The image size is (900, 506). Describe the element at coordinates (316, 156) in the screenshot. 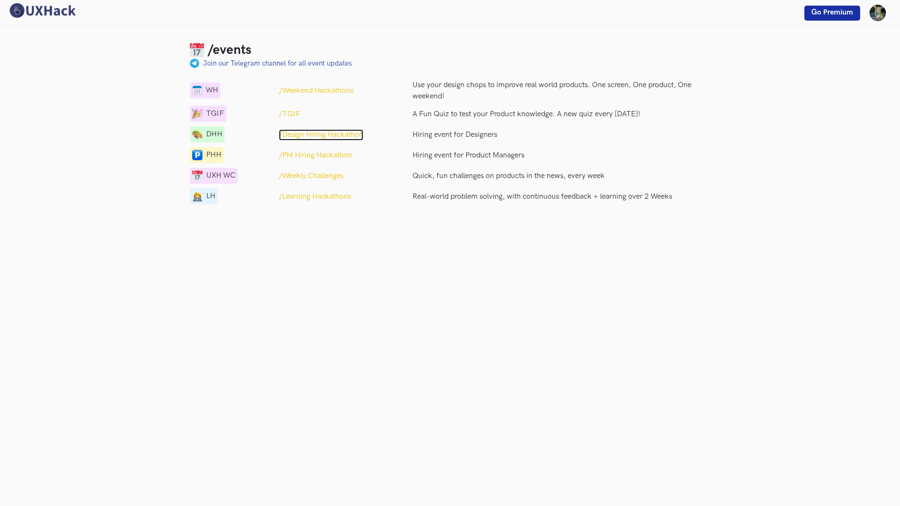

I see `a: /PM Hiring Hackathon` at that location.